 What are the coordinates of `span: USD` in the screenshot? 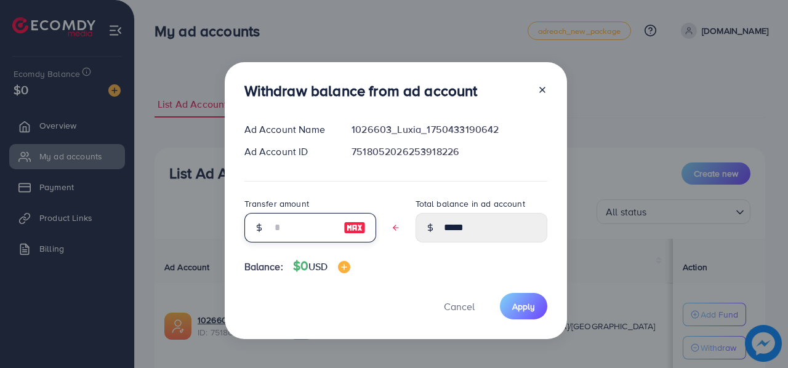 It's located at (318, 267).